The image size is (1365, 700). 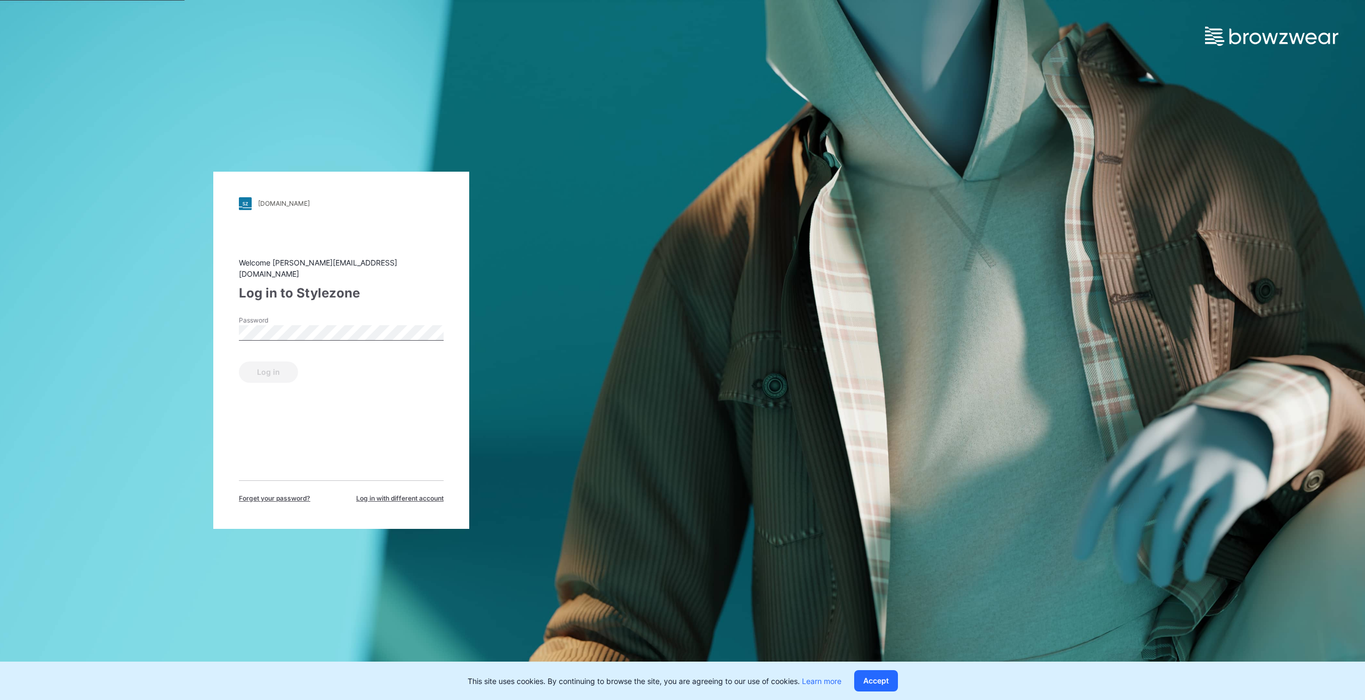 I want to click on a: Learn more, so click(x=822, y=681).